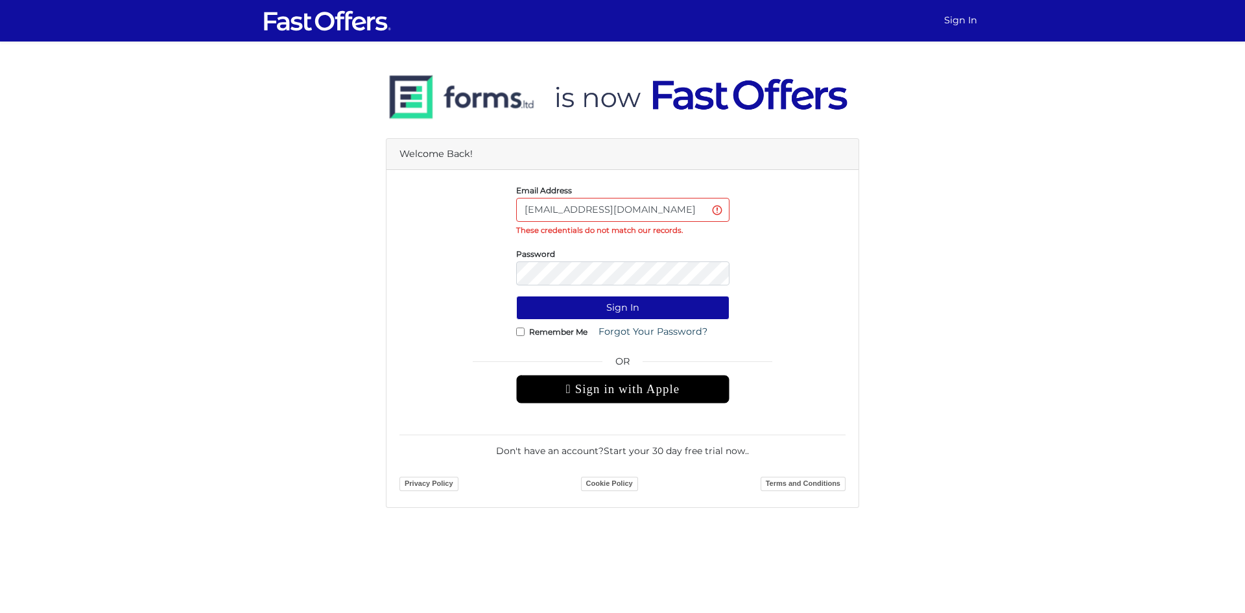 This screenshot has width=1245, height=613. What do you see at coordinates (675, 451) in the screenshot?
I see `a: Start your 30 day free trial now.` at bounding box center [675, 451].